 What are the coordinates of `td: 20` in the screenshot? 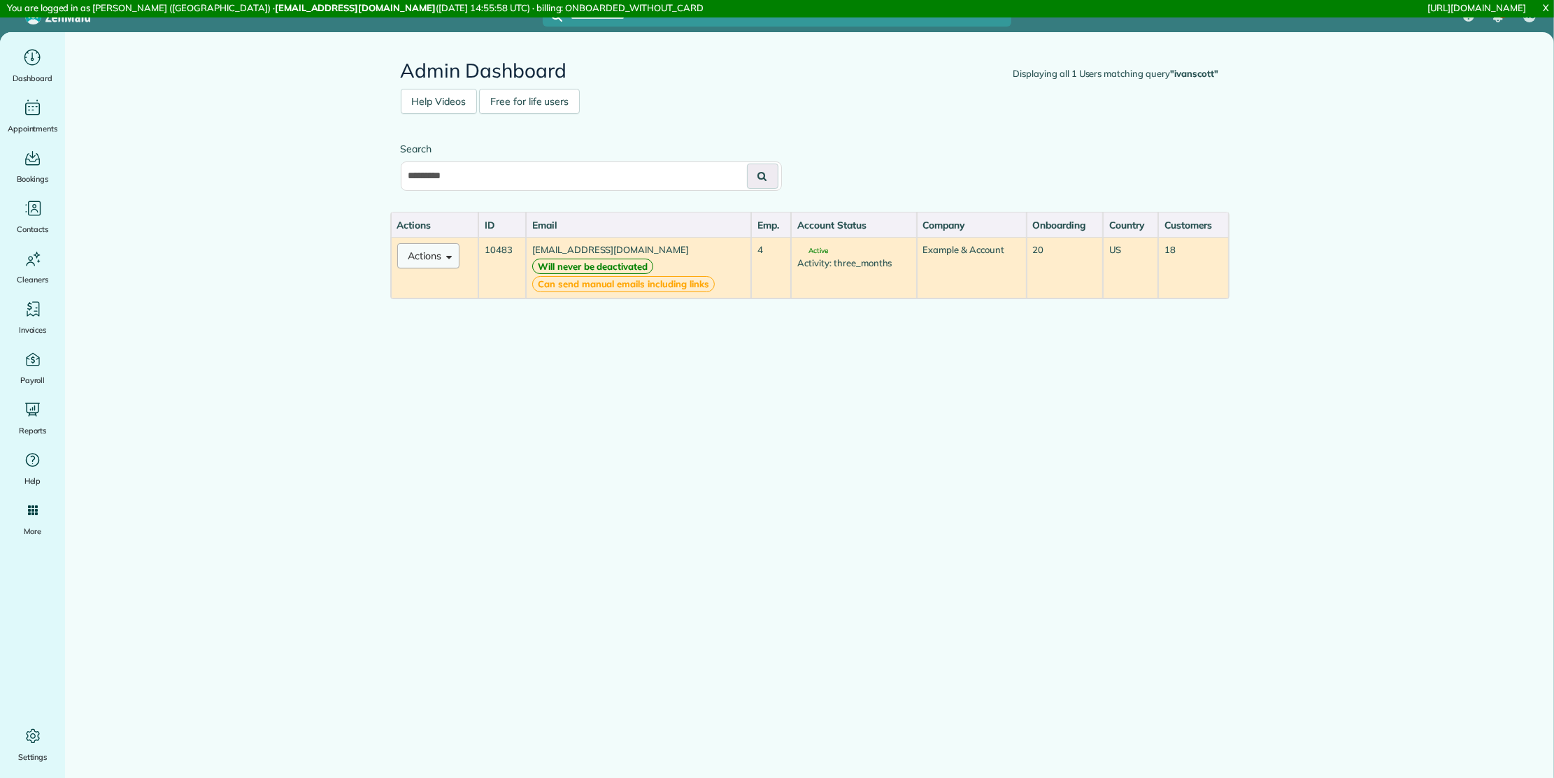 It's located at (1064, 268).